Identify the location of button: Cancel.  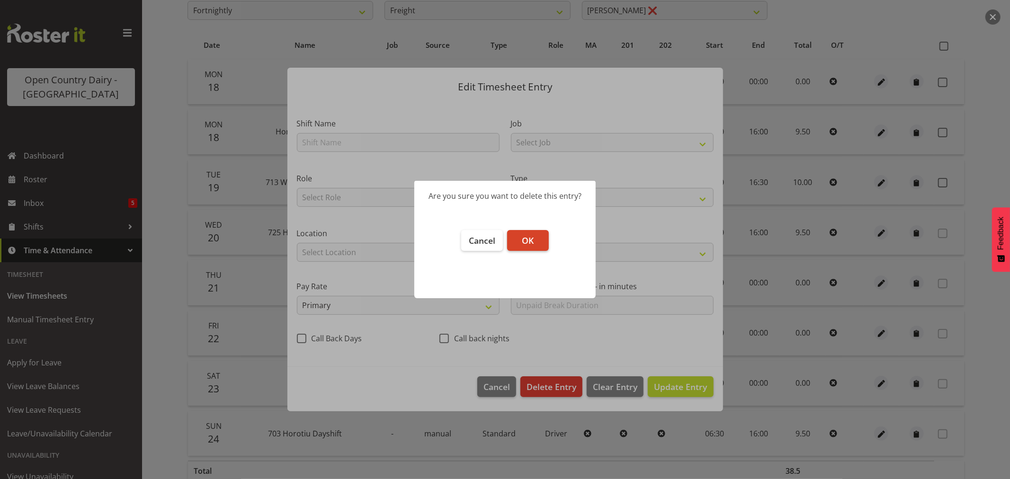
(482, 240).